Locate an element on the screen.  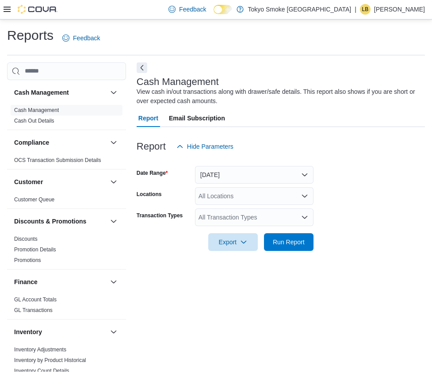
a: Cash Out Details is located at coordinates (34, 121).